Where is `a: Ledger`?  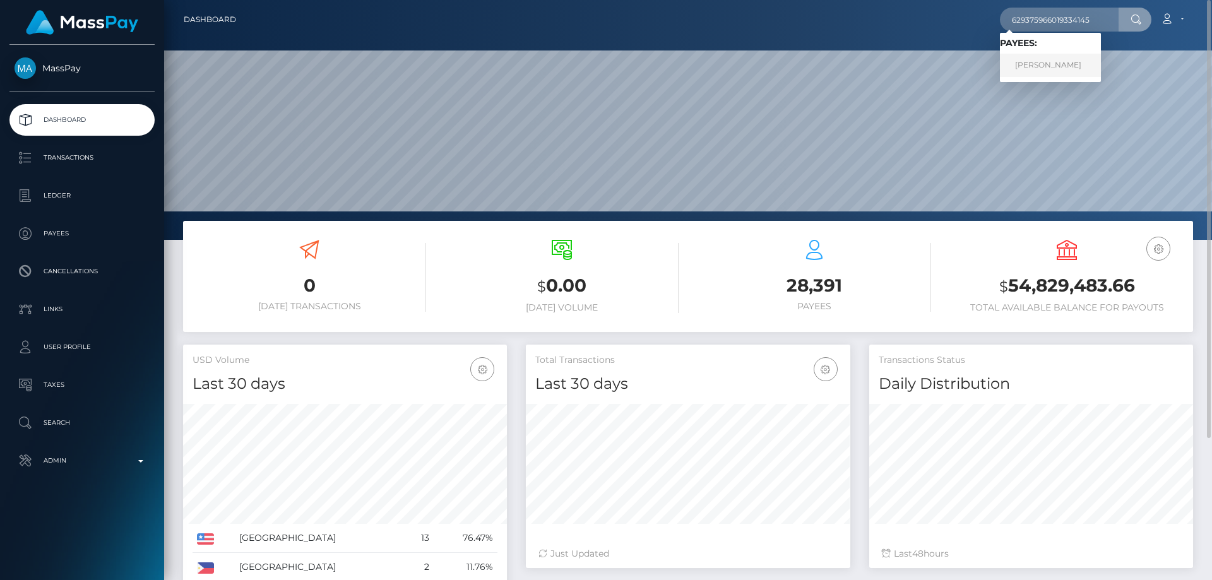 a: Ledger is located at coordinates (82, 196).